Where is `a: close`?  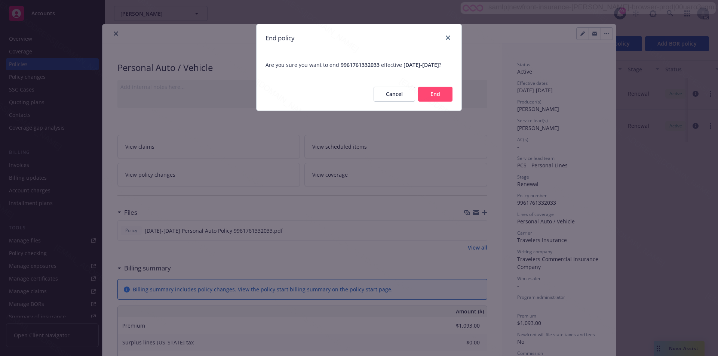 a: close is located at coordinates (448, 38).